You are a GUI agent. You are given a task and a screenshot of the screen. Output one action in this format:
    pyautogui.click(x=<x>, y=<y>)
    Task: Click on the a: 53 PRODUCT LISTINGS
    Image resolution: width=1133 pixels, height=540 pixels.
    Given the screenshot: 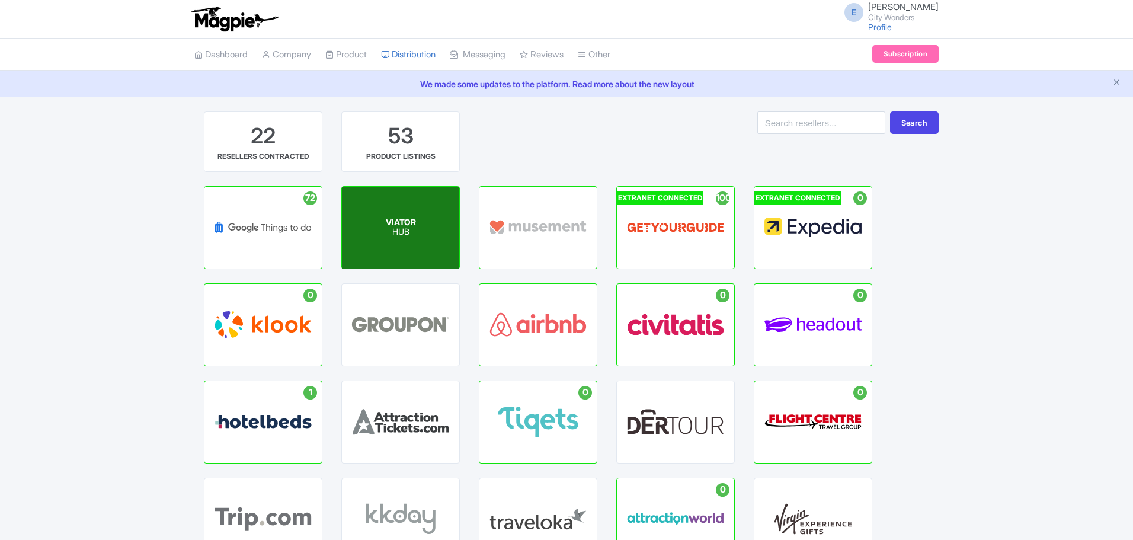 What is the action you would take?
    pyautogui.click(x=401, y=142)
    